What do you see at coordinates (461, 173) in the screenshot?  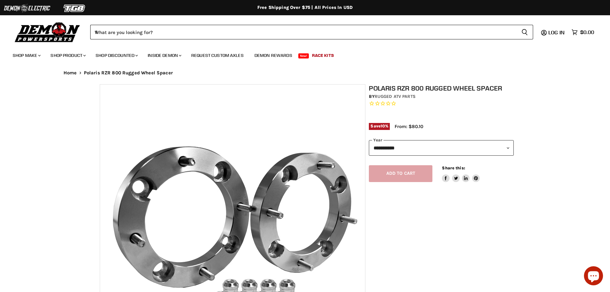 I see `aside: Share this:` at bounding box center [461, 173].